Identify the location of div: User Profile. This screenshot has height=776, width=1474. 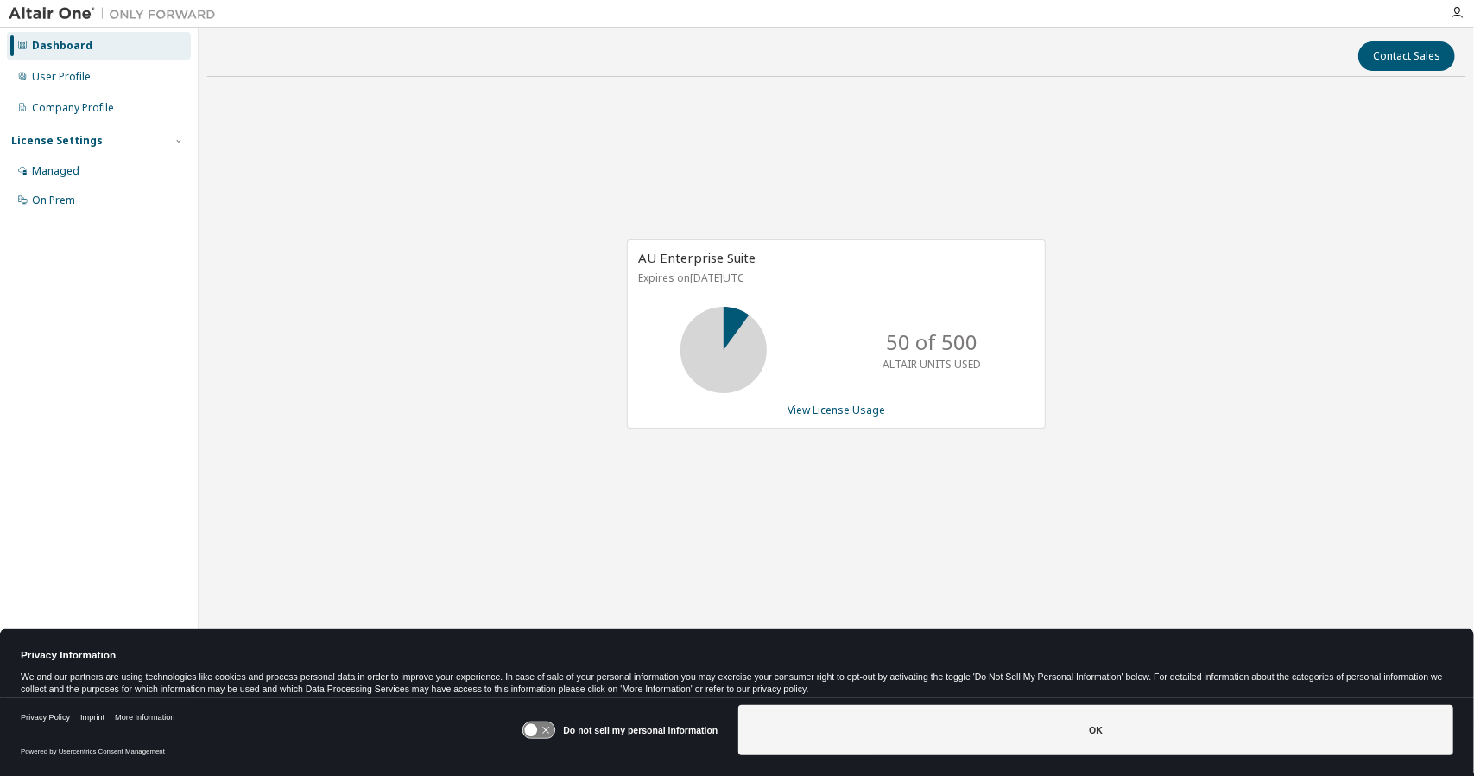
(61, 77).